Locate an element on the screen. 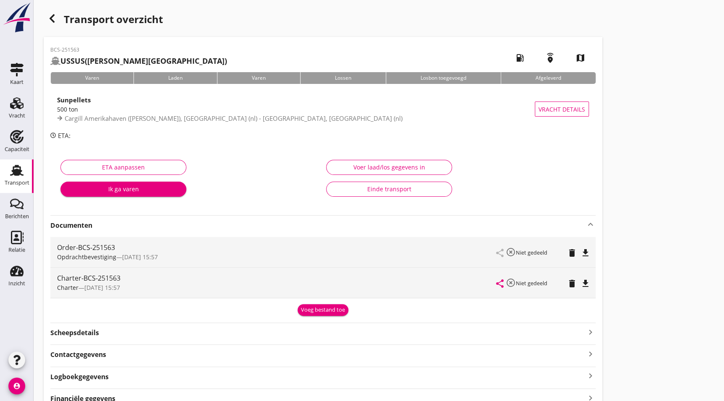 The height and width of the screenshot is (401, 724). div: Ik ga varen is located at coordinates (123, 189).